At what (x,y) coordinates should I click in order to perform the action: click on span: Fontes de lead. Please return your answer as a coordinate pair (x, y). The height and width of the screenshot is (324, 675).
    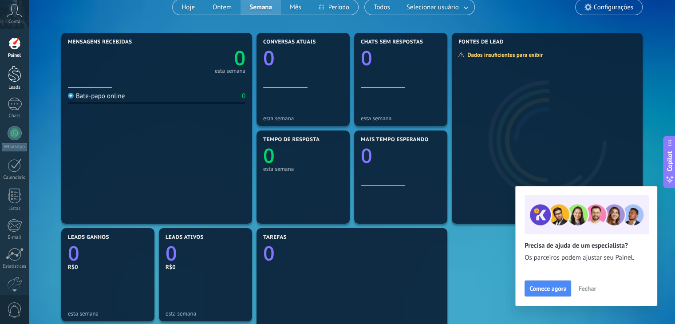
    Looking at the image, I should click on (481, 42).